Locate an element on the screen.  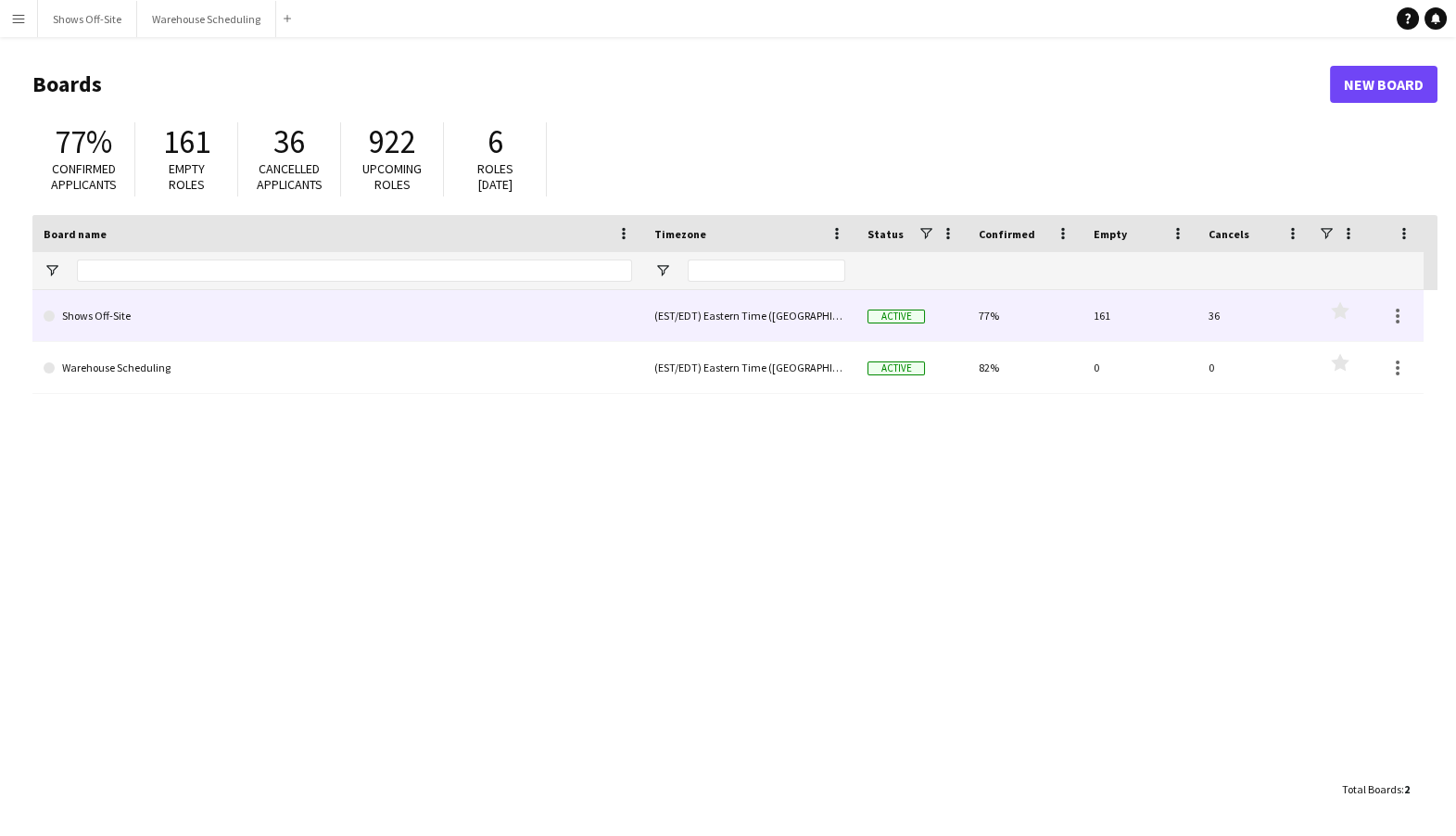
span: Board name is located at coordinates (75, 233).